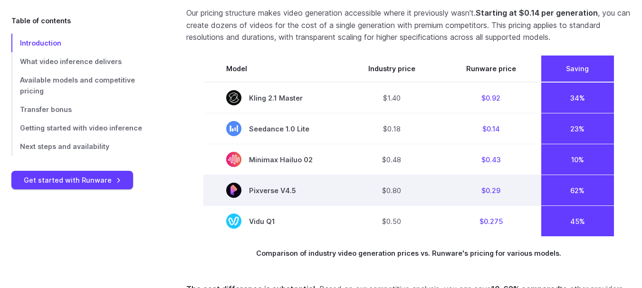  I want to click on td: $0.48, so click(391, 160).